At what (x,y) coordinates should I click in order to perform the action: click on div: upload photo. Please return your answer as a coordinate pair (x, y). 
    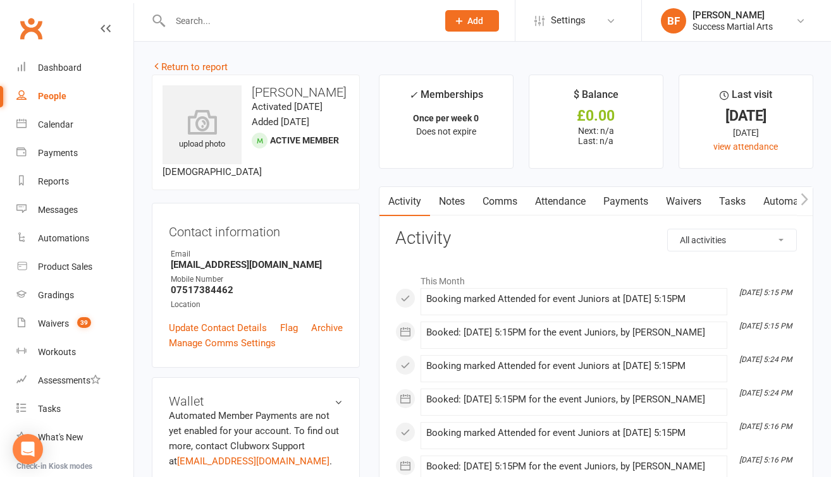
    Looking at the image, I should click on (202, 130).